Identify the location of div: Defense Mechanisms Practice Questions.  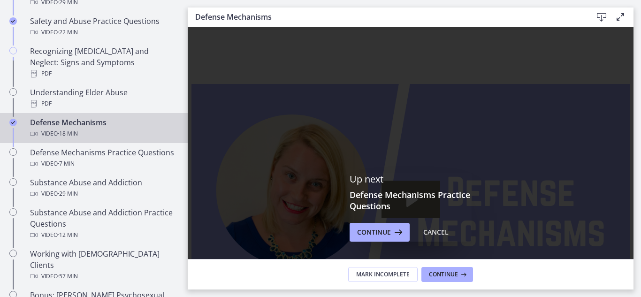
(103, 158).